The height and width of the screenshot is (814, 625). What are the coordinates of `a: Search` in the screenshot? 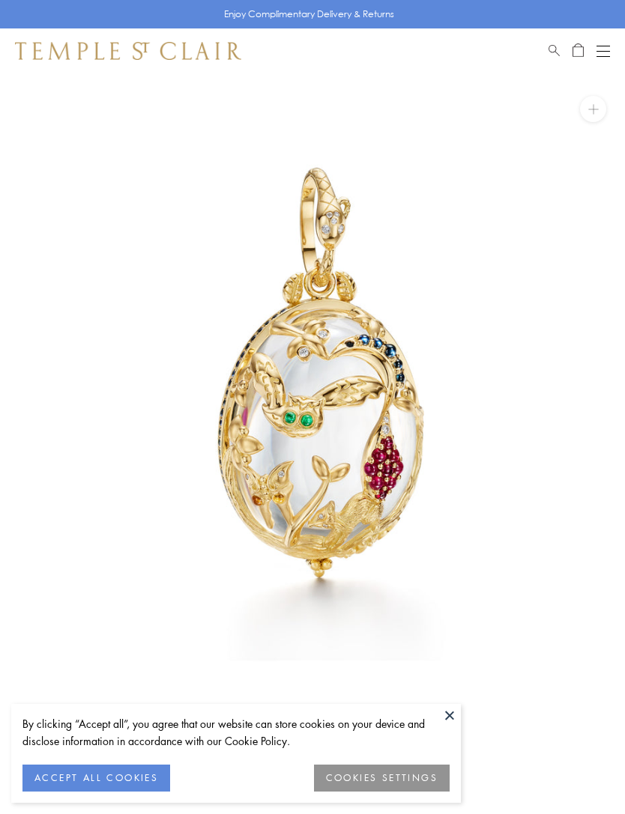 It's located at (553, 51).